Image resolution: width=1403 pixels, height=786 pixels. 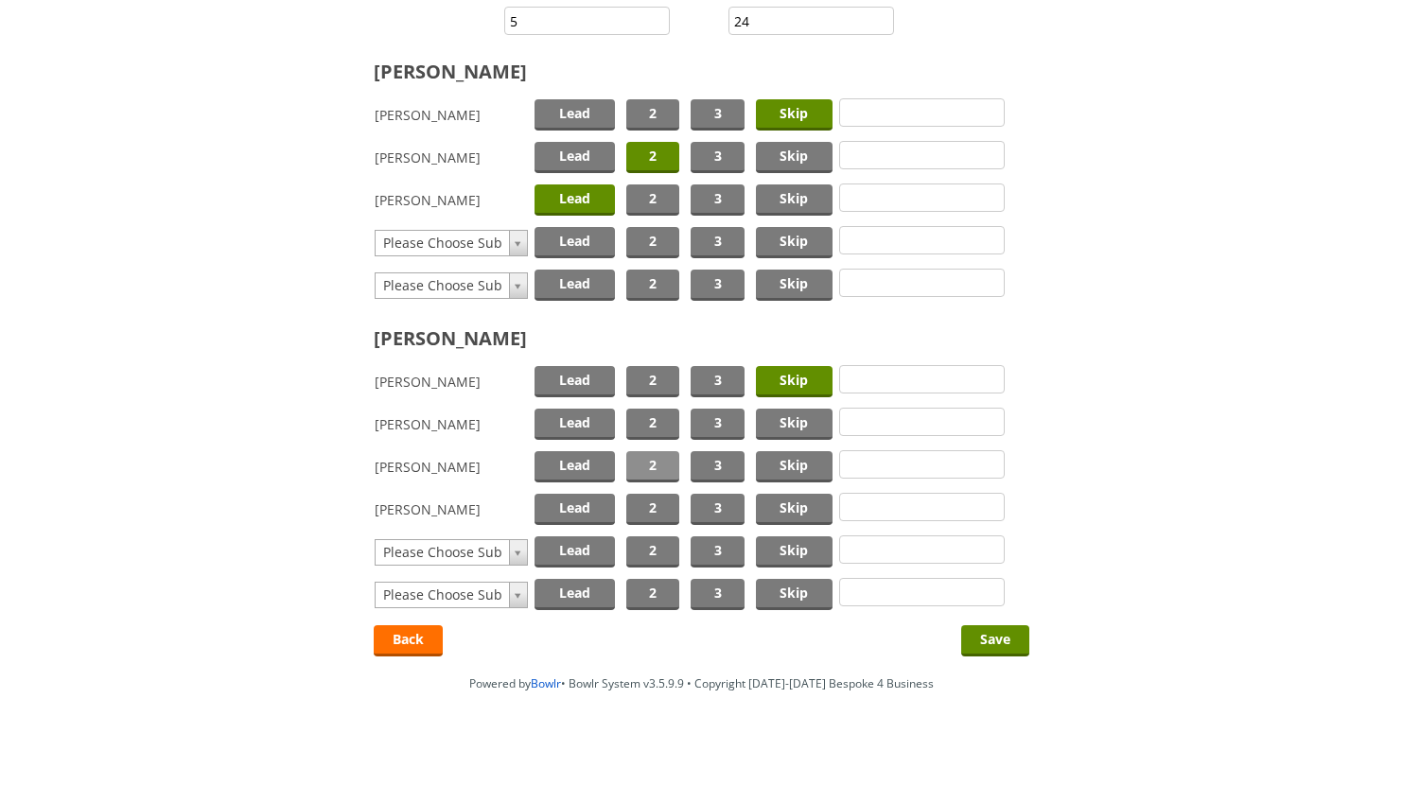 What do you see at coordinates (408, 640) in the screenshot?
I see `a: Back` at bounding box center [408, 640].